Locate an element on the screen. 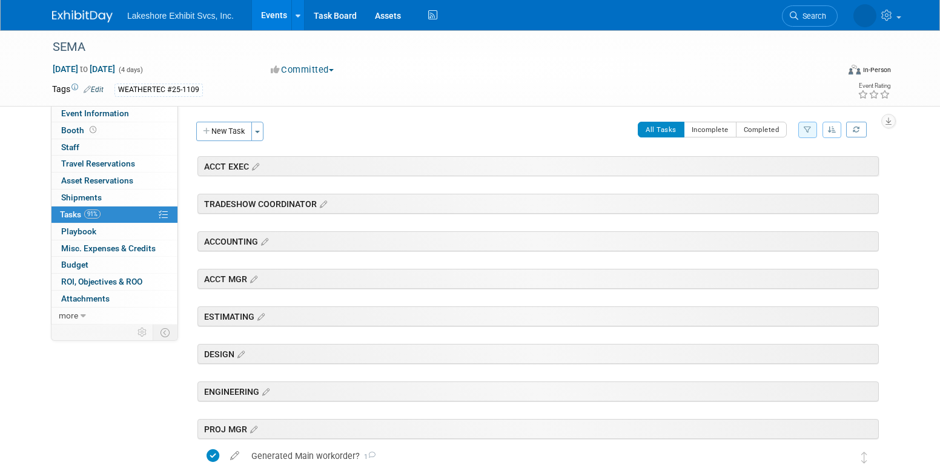 The image size is (940, 465). span: Search is located at coordinates (812, 16).